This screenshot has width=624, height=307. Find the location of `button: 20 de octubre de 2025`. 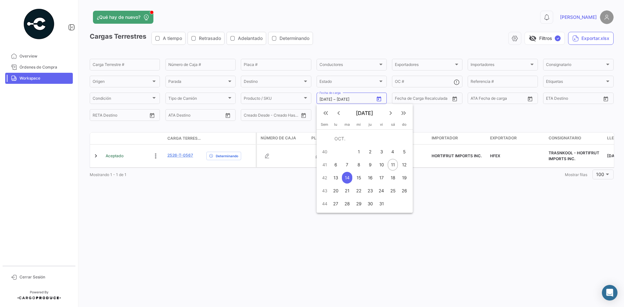

button: 20 de octubre de 2025 is located at coordinates (336, 191).